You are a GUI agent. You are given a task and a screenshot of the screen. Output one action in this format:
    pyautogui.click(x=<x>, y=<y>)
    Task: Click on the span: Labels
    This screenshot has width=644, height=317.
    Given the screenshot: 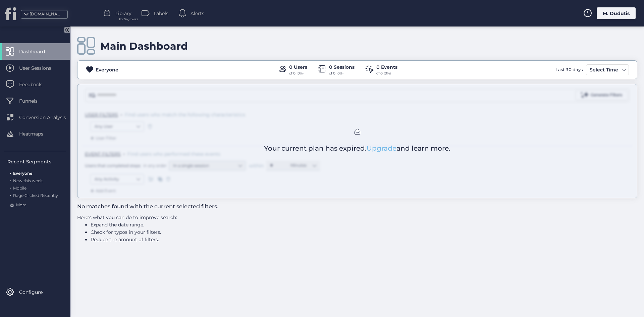 What is the action you would take?
    pyautogui.click(x=161, y=13)
    